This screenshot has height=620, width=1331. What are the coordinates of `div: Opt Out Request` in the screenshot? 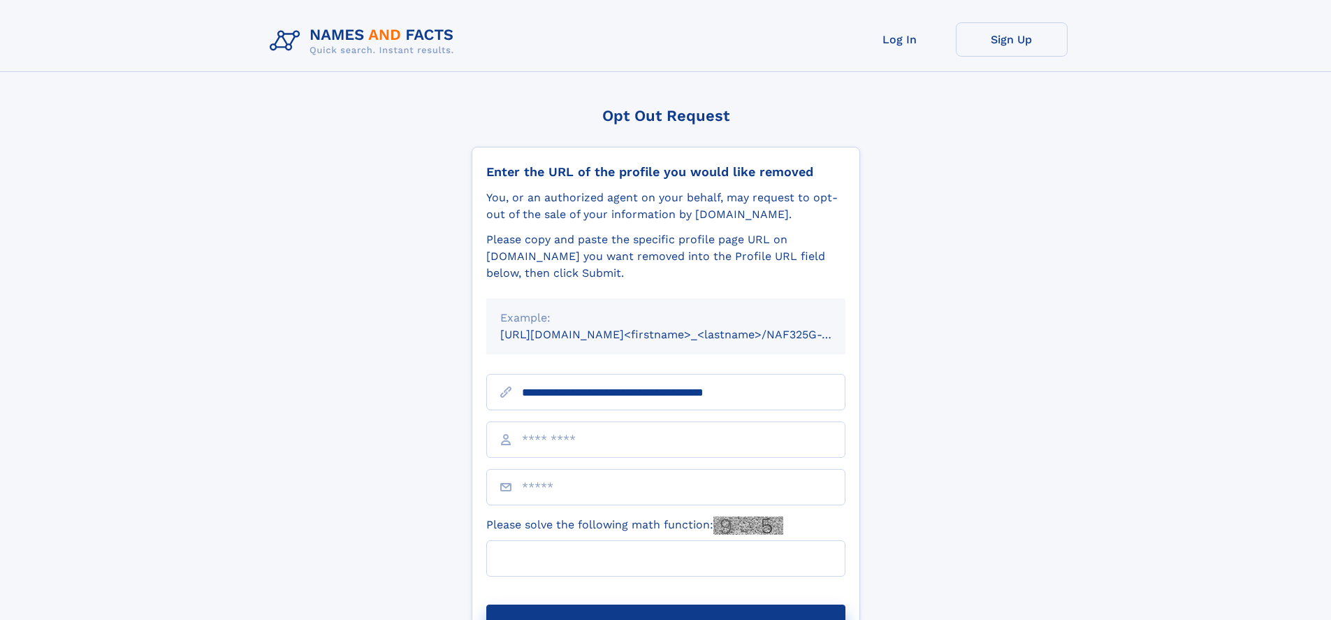 It's located at (666, 115).